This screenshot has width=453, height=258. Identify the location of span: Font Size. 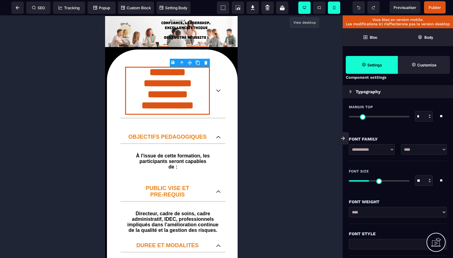
(358, 171).